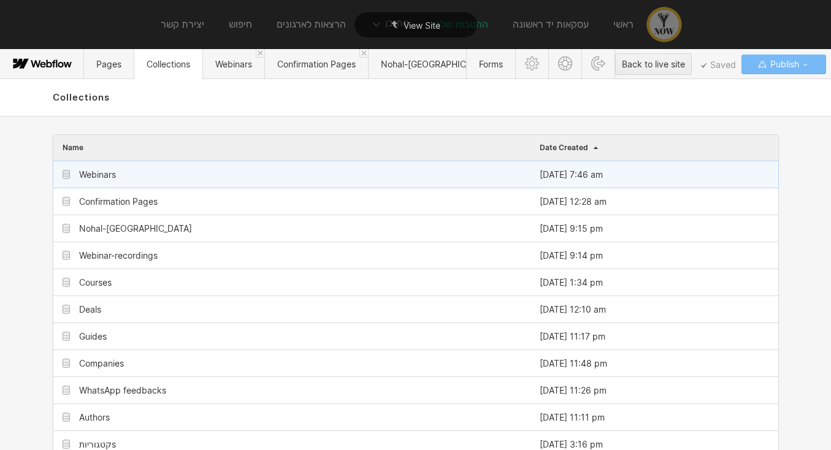 The height and width of the screenshot is (450, 831). I want to click on div: WhatsApp feedbacks, so click(123, 390).